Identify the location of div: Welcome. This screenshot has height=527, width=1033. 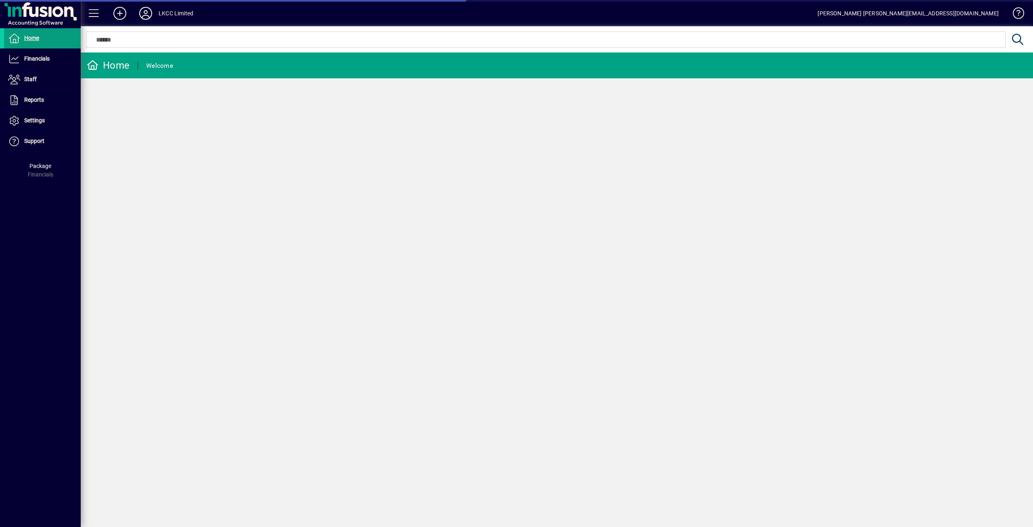
(159, 66).